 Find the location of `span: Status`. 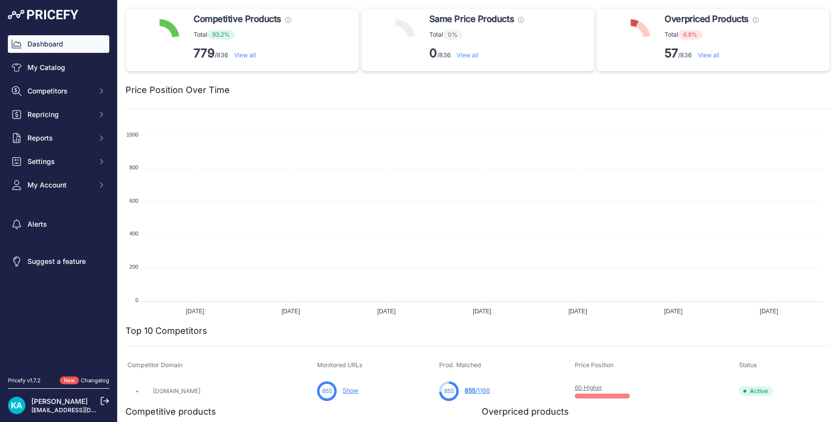

span: Status is located at coordinates (748, 365).